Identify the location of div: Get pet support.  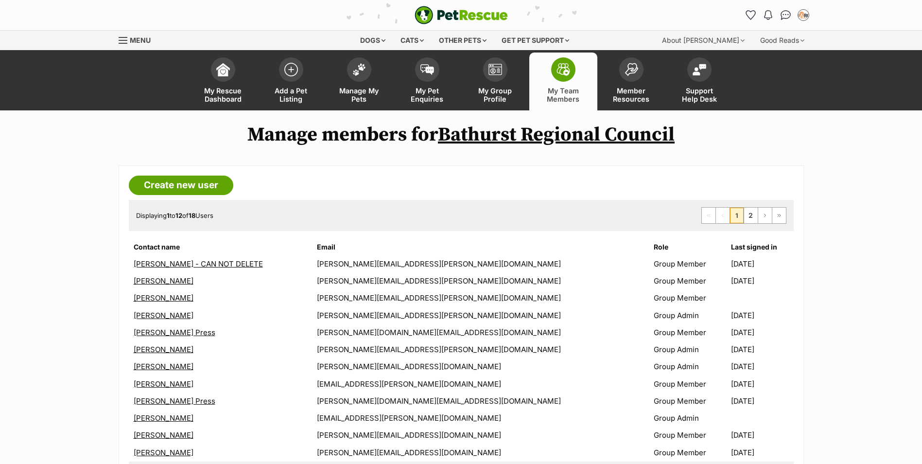
(535, 40).